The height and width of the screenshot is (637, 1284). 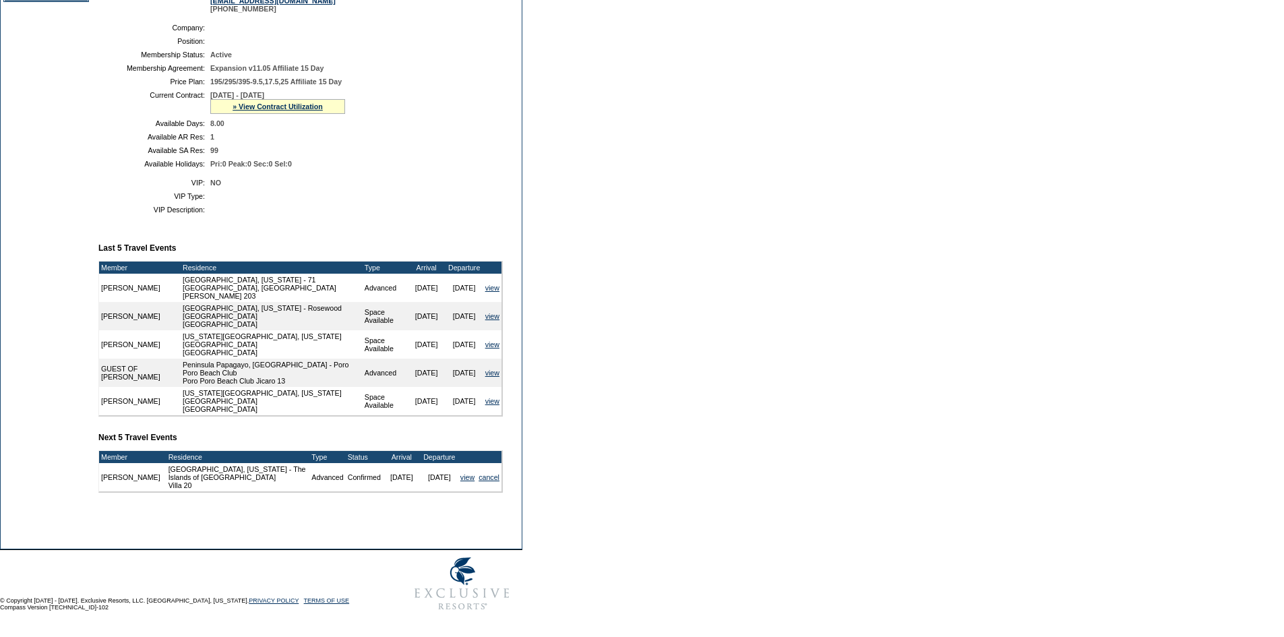 I want to click on a: TERMS OF USE, so click(x=327, y=600).